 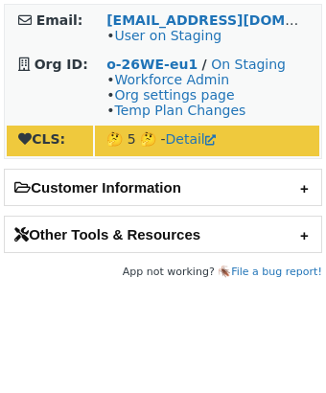 I want to click on strong: CLS:, so click(x=41, y=139).